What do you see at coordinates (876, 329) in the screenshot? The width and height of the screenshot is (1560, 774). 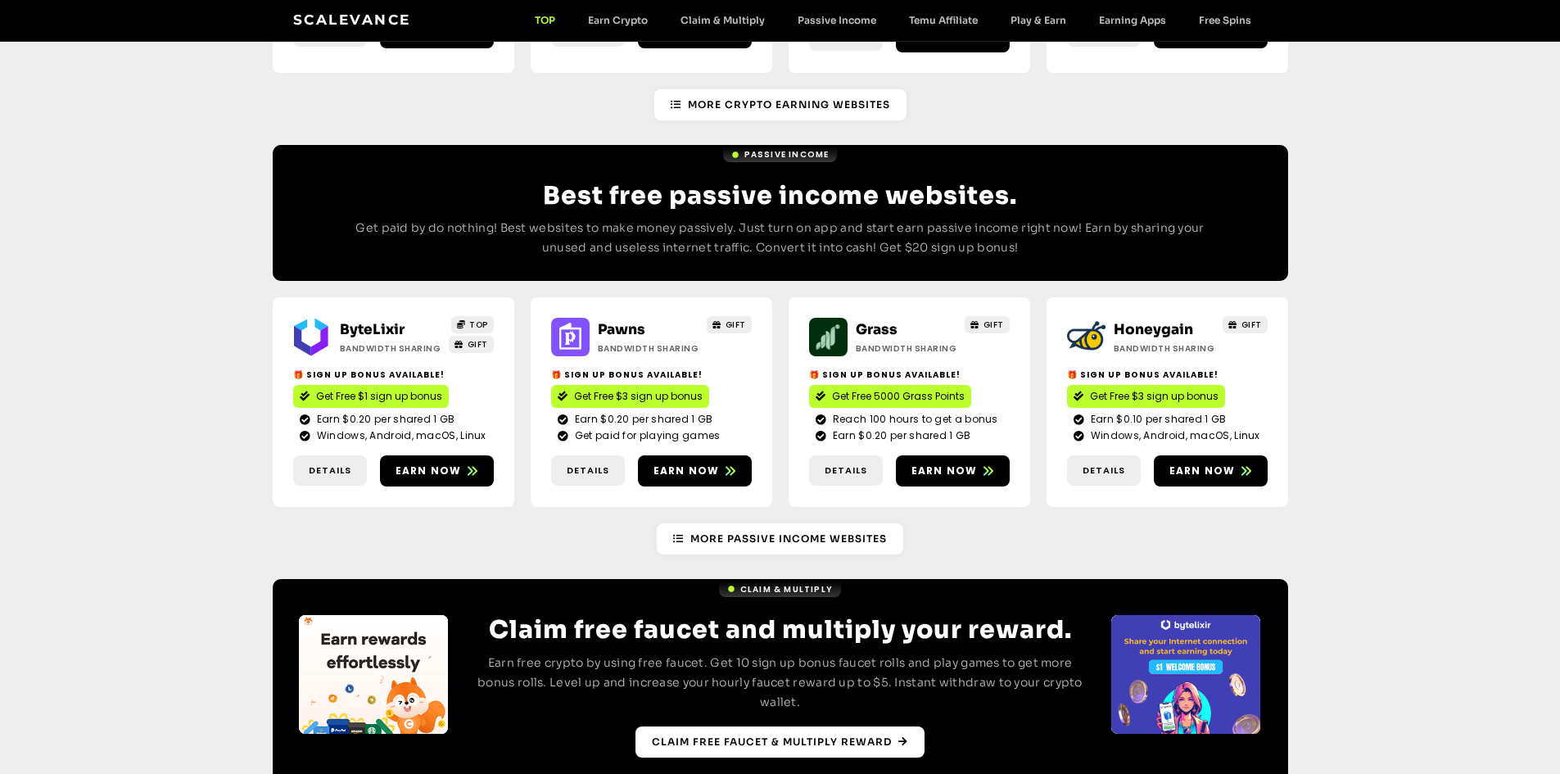 I see `a: Grass` at bounding box center [876, 329].